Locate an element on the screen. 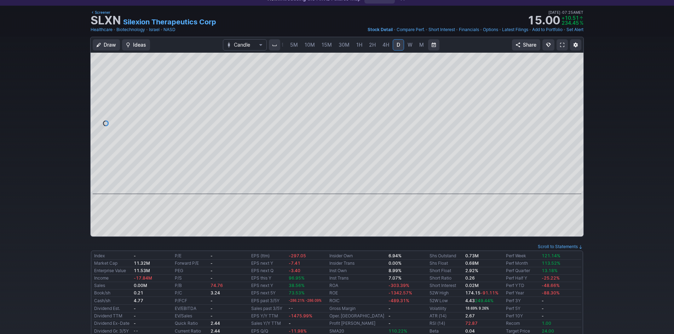 The image size is (674, 334). td: Perf YTD is located at coordinates (522, 286).